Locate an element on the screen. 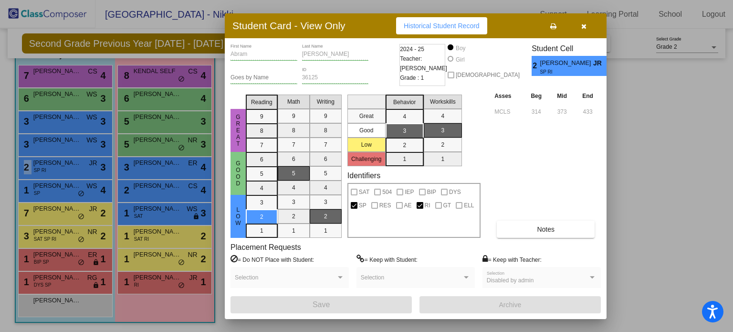  span: Save is located at coordinates (321, 304).